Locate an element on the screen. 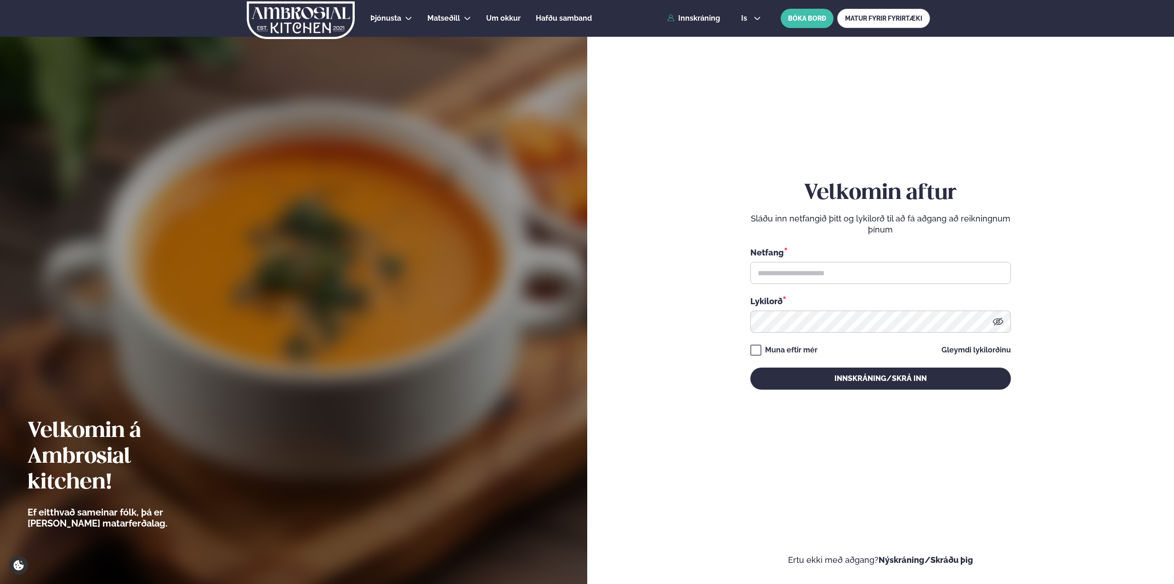 The width and height of the screenshot is (1174, 584). a: Hafðu samband is located at coordinates (564, 18).